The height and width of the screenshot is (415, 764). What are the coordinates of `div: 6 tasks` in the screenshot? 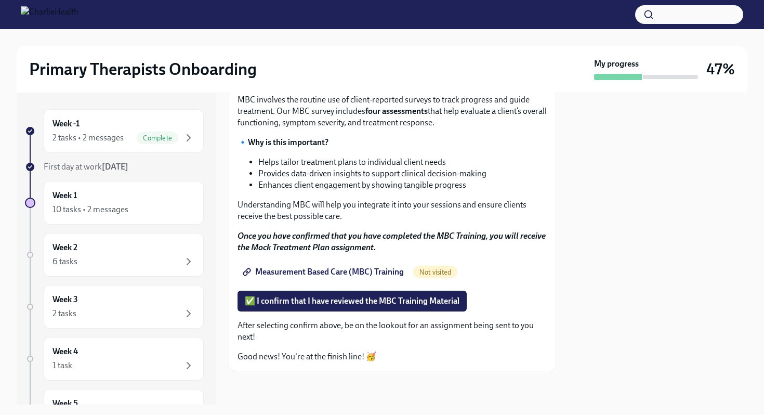 It's located at (65, 262).